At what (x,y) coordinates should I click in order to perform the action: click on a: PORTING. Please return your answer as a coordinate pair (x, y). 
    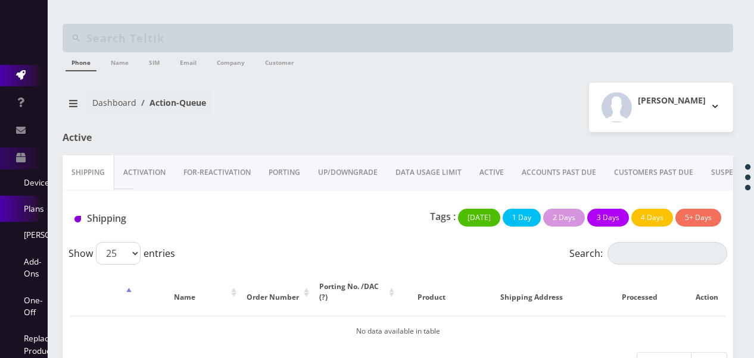
    Looking at the image, I should click on (284, 173).